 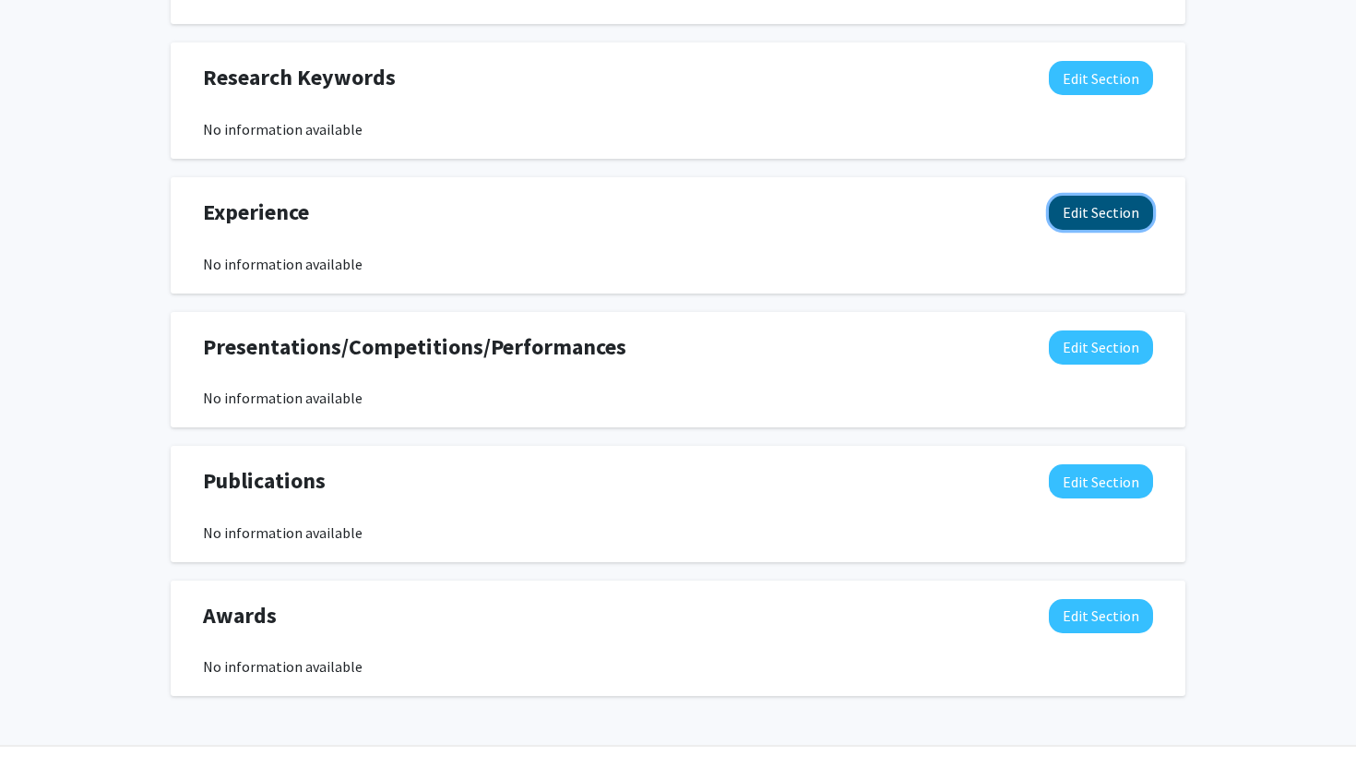 What do you see at coordinates (264, 481) in the screenshot?
I see `span: Publications` at bounding box center [264, 481].